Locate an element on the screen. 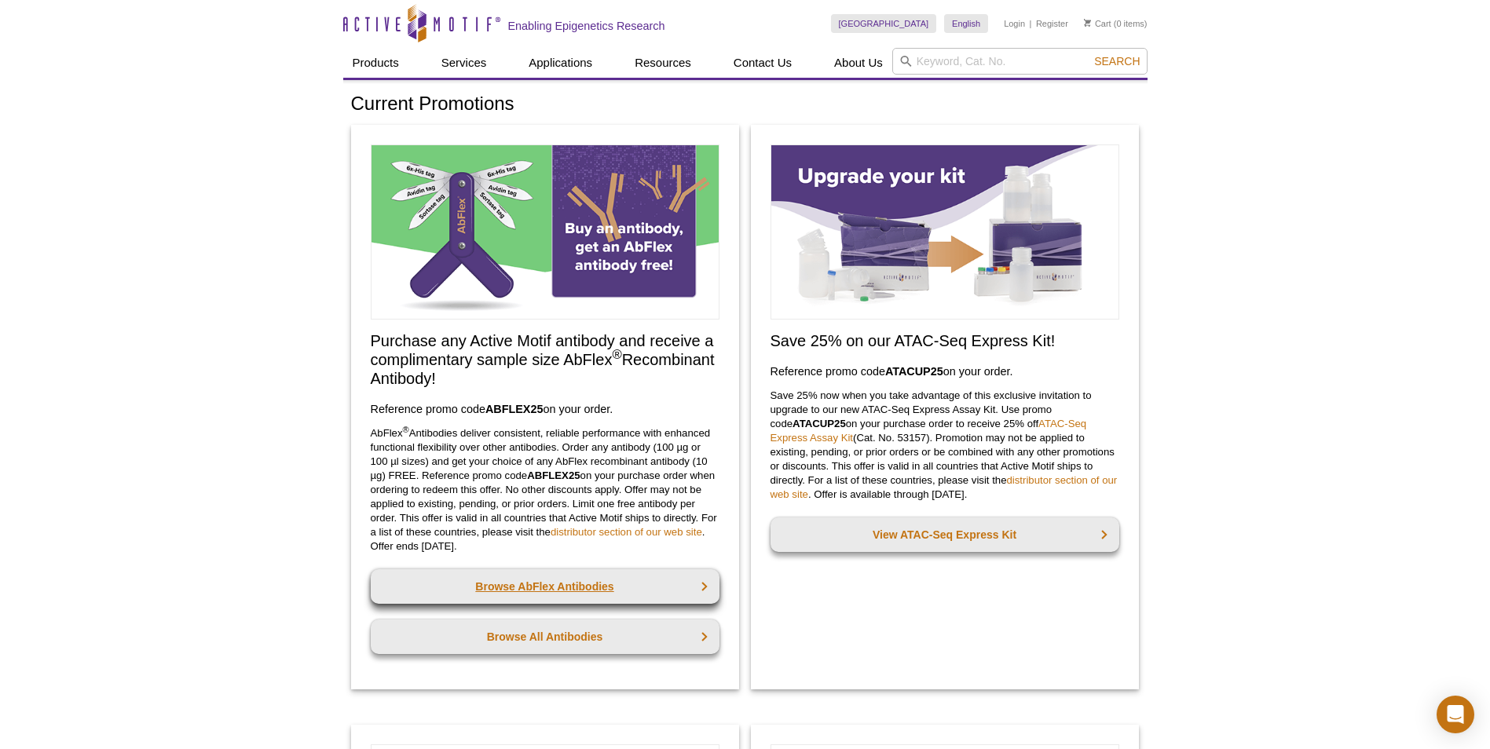  img: Free Sample Size AbFlex Antibody is located at coordinates (545, 232).